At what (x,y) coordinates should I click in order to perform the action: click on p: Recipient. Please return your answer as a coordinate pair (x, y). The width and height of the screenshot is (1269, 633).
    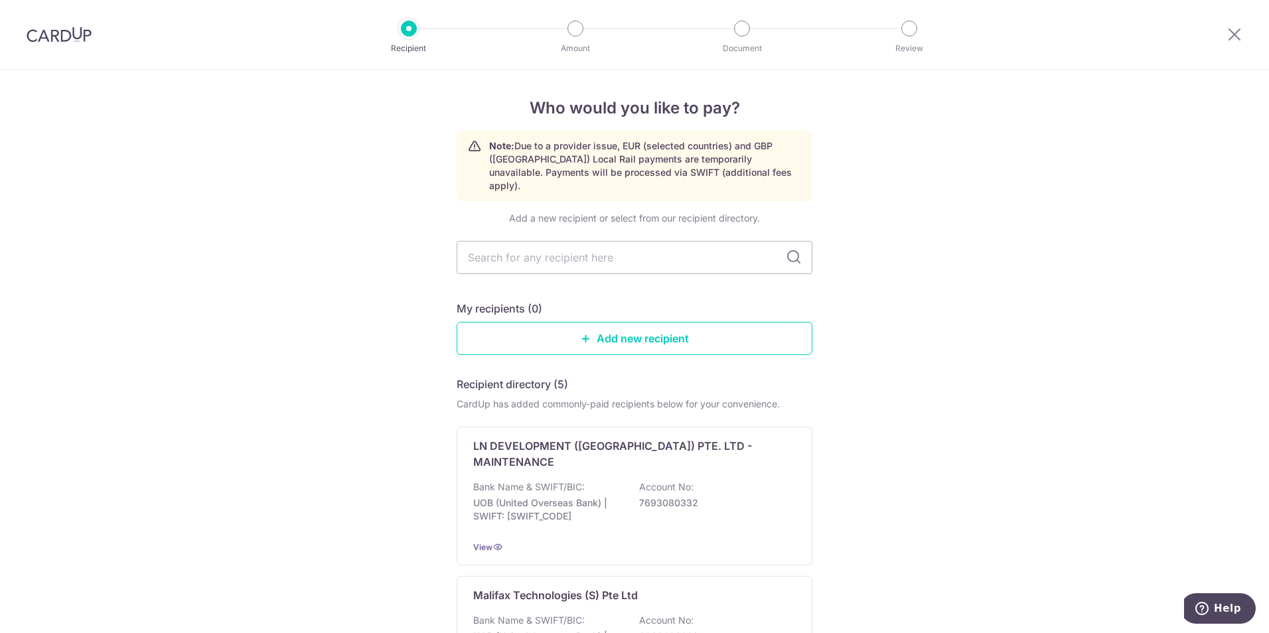
    Looking at the image, I should click on (409, 48).